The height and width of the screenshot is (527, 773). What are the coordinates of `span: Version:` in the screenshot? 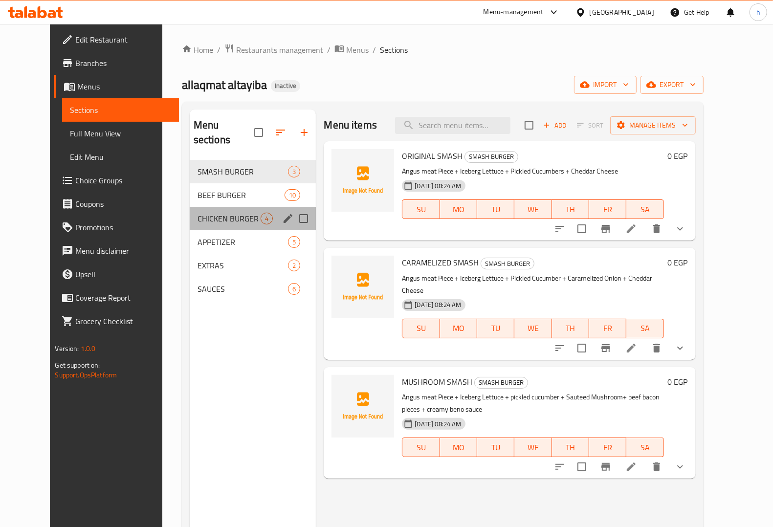 It's located at (66, 348).